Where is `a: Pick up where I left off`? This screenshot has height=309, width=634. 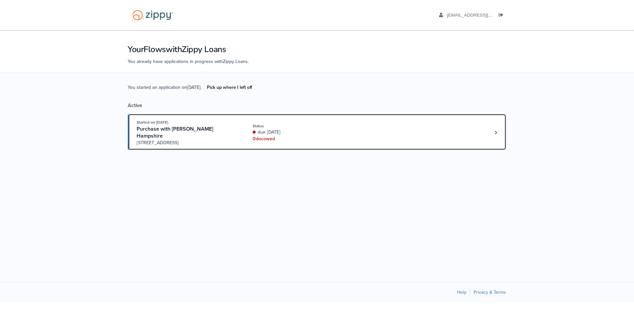 a: Pick up where I left off is located at coordinates (230, 87).